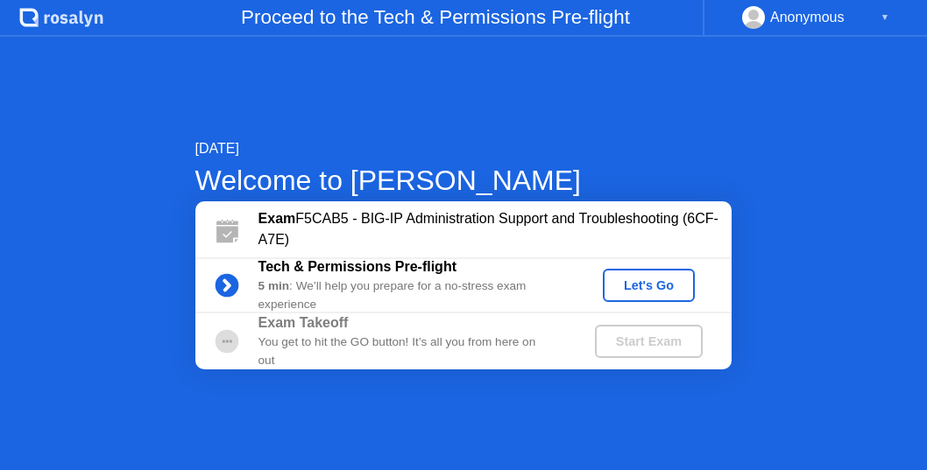  Describe the element at coordinates (648, 342) in the screenshot. I see `div: Start Exam` at that location.